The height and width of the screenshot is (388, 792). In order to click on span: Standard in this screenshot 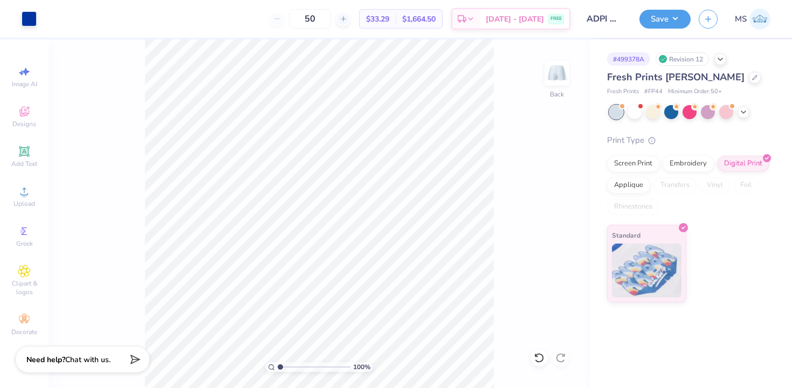, I will do `click(626, 235)`.